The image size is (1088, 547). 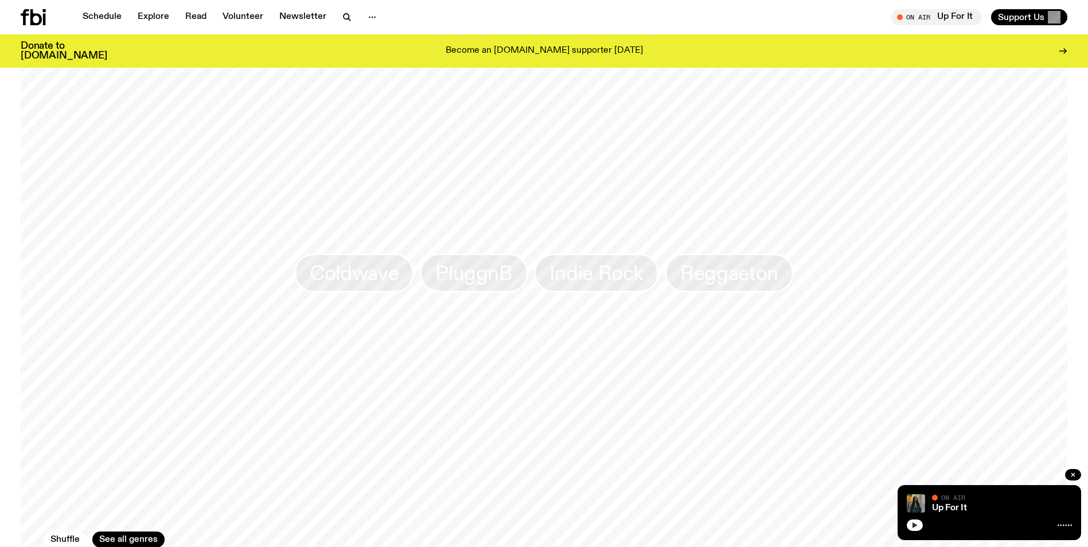 I want to click on a: Coldwave, so click(x=354, y=273).